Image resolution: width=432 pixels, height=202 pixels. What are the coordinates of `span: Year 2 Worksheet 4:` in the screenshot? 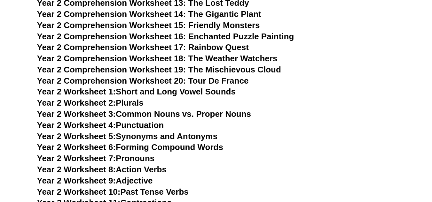 It's located at (76, 125).